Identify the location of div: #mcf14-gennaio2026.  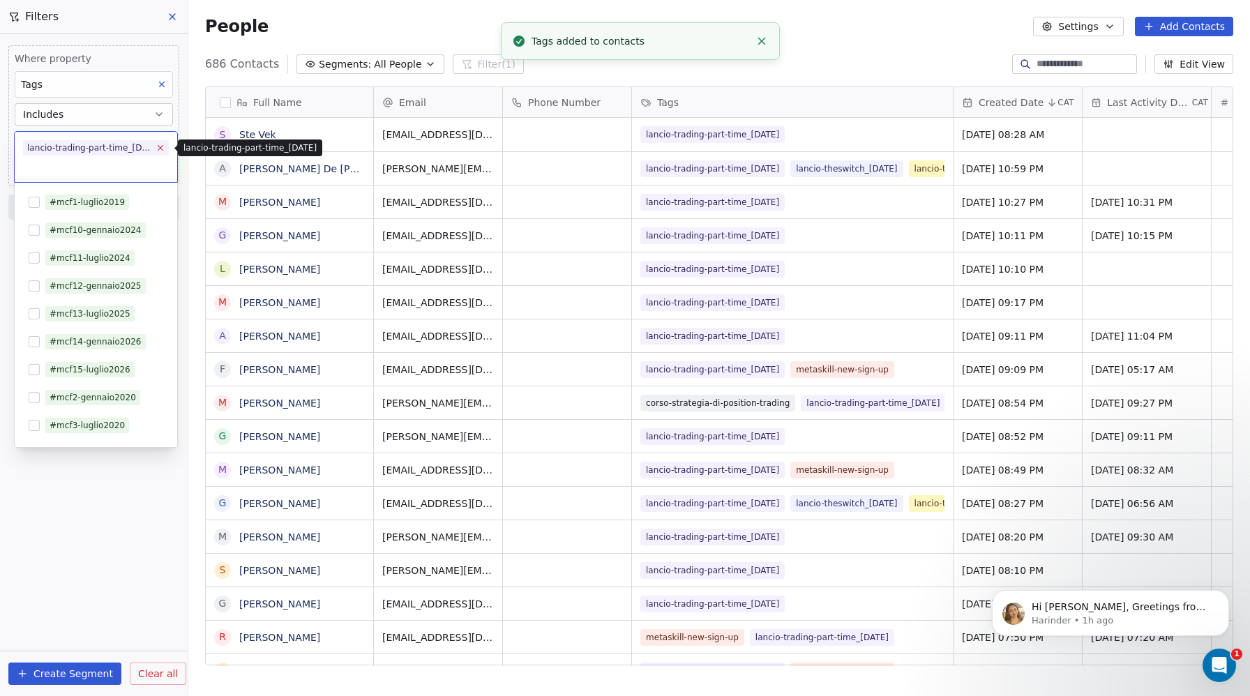
(96, 342).